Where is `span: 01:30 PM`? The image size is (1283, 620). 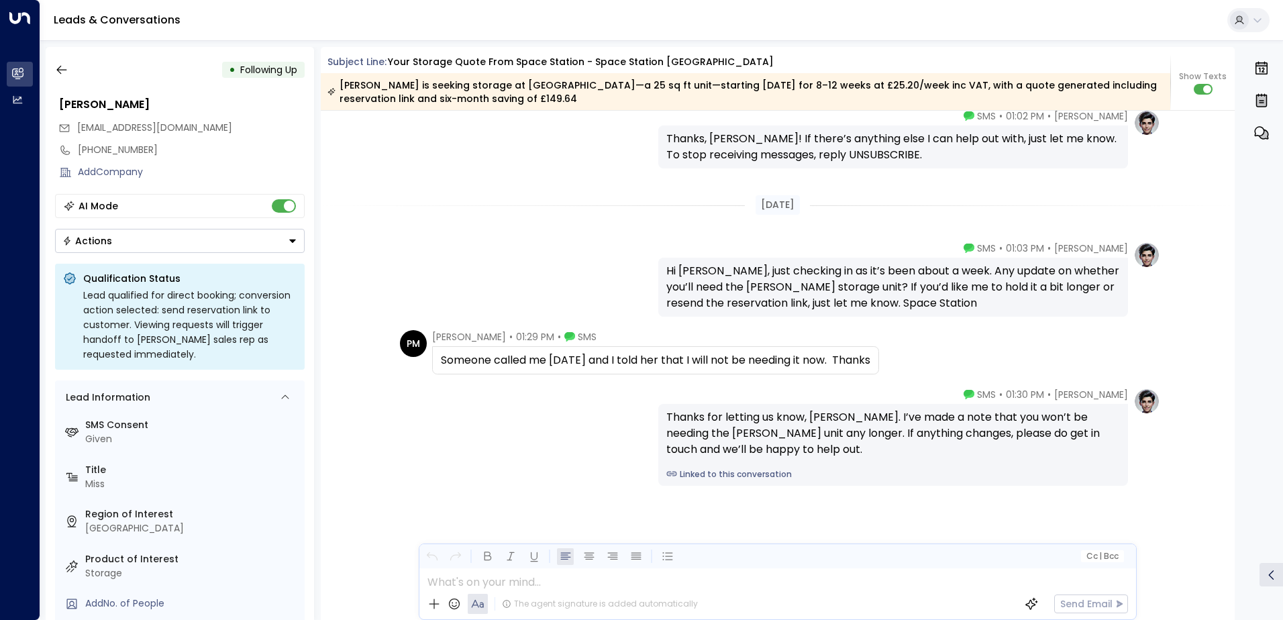 span: 01:30 PM is located at coordinates (1025, 395).